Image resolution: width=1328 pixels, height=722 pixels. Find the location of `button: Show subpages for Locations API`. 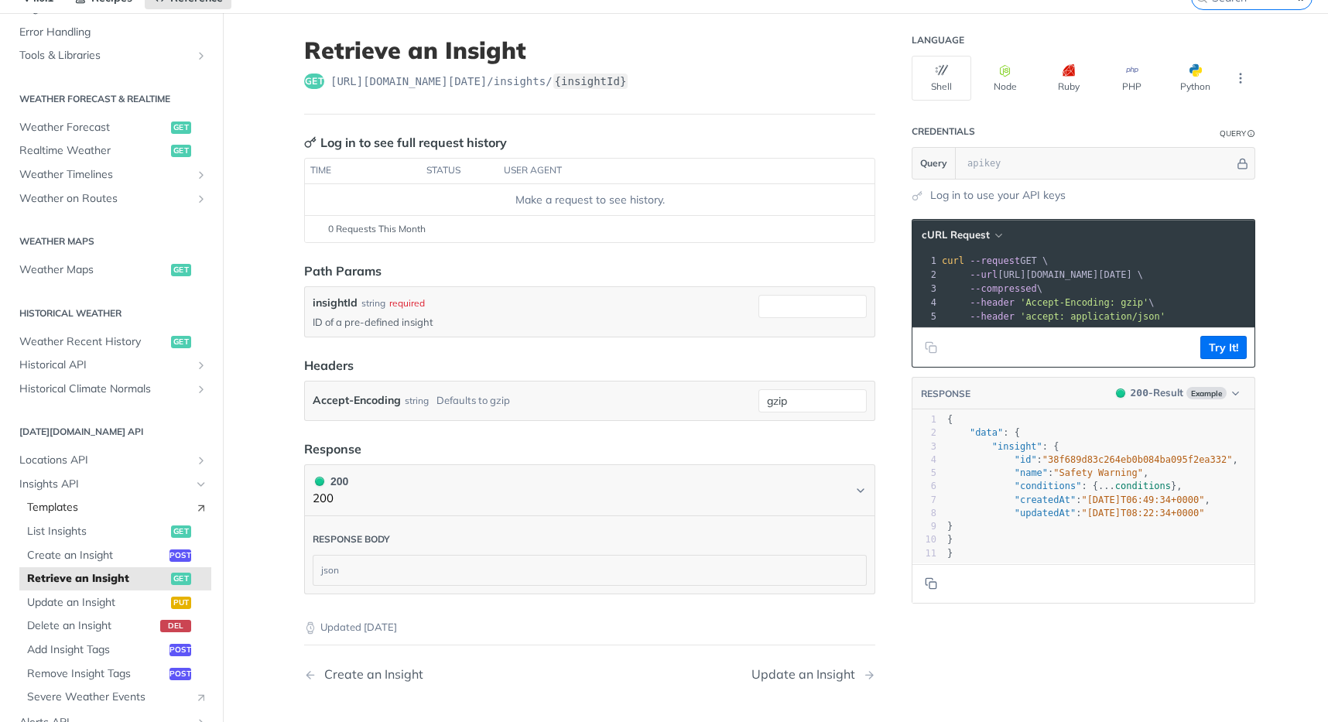

button: Show subpages for Locations API is located at coordinates (201, 460).